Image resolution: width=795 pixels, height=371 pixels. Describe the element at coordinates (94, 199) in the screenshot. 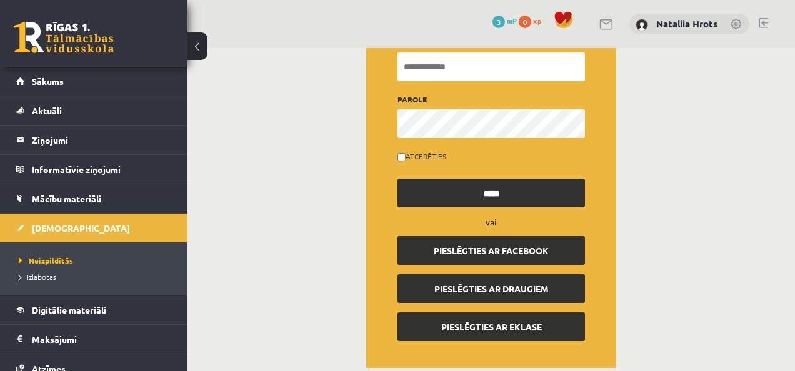

I see `a: Mācību materiāli` at that location.